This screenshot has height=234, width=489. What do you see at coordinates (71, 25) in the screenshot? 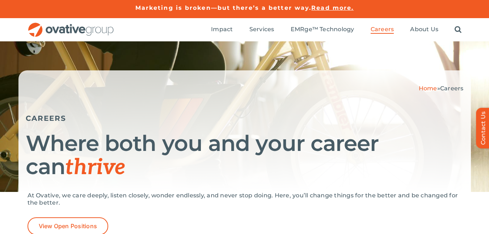
I see `a: OG_Full_horizontal_RGB` at bounding box center [71, 25].